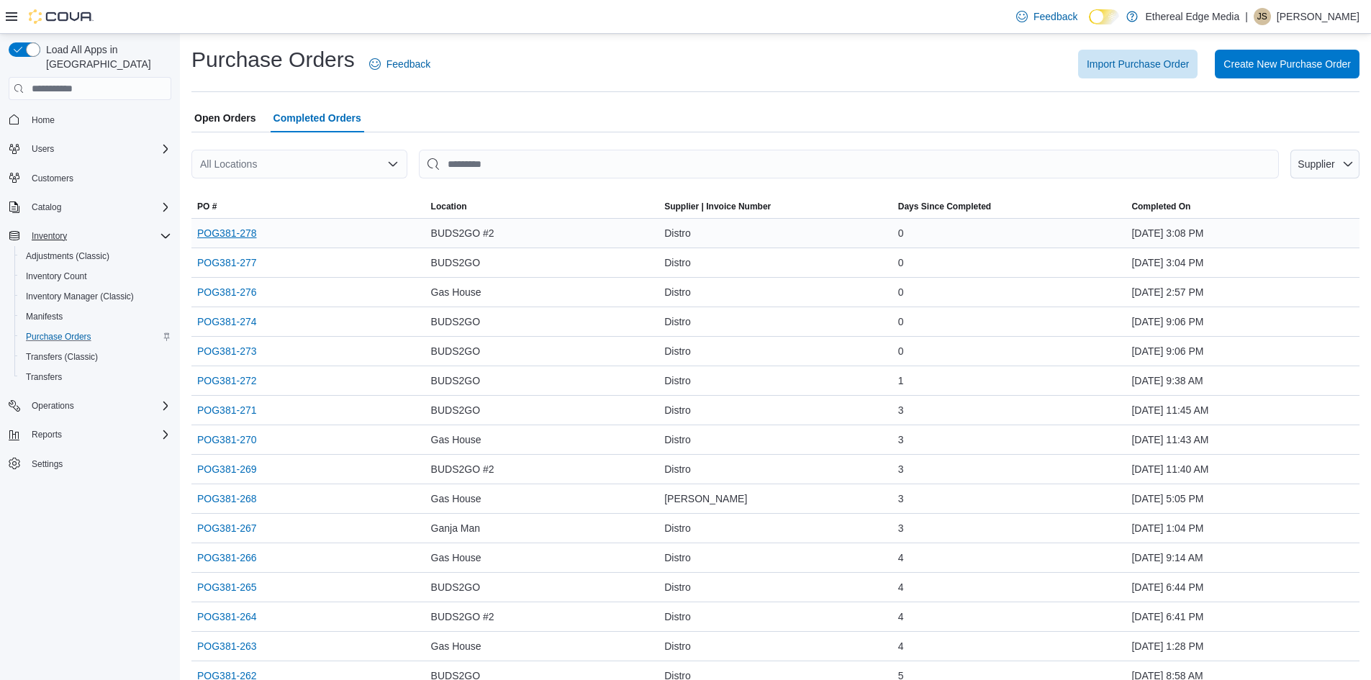 This screenshot has height=680, width=1371. What do you see at coordinates (944, 206) in the screenshot?
I see `span: Days Since Completed` at bounding box center [944, 206].